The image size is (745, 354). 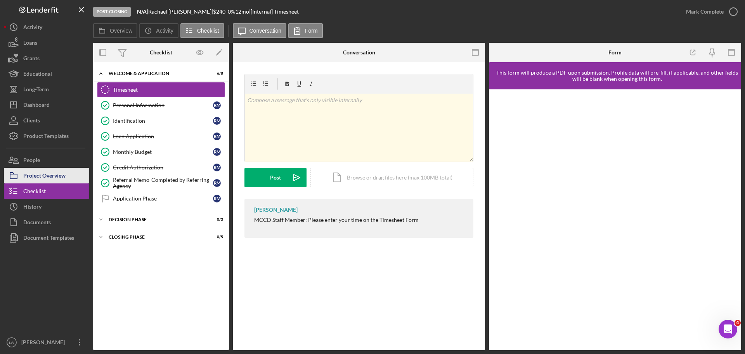 I want to click on div: Application Phase, so click(x=163, y=198).